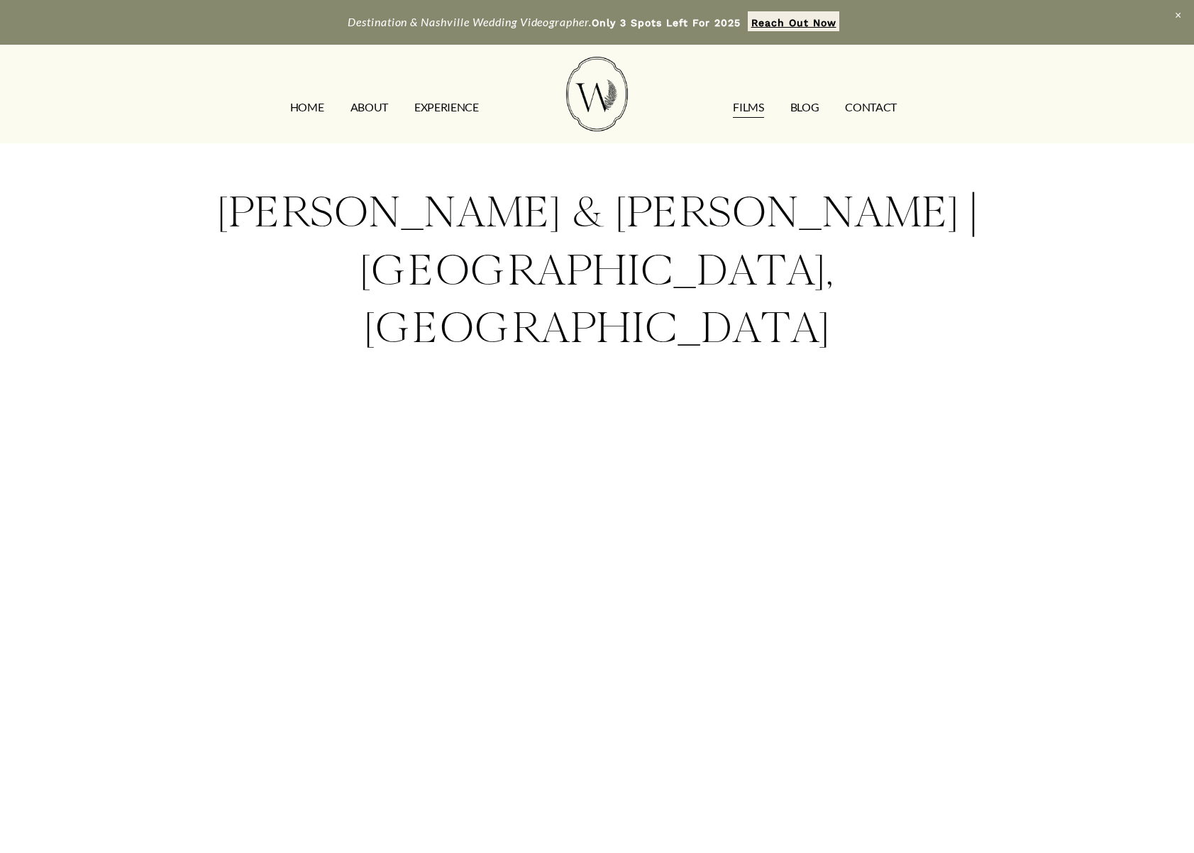 The height and width of the screenshot is (853, 1194). Describe the element at coordinates (794, 23) in the screenshot. I see `strong: Reach Out Now` at that location.